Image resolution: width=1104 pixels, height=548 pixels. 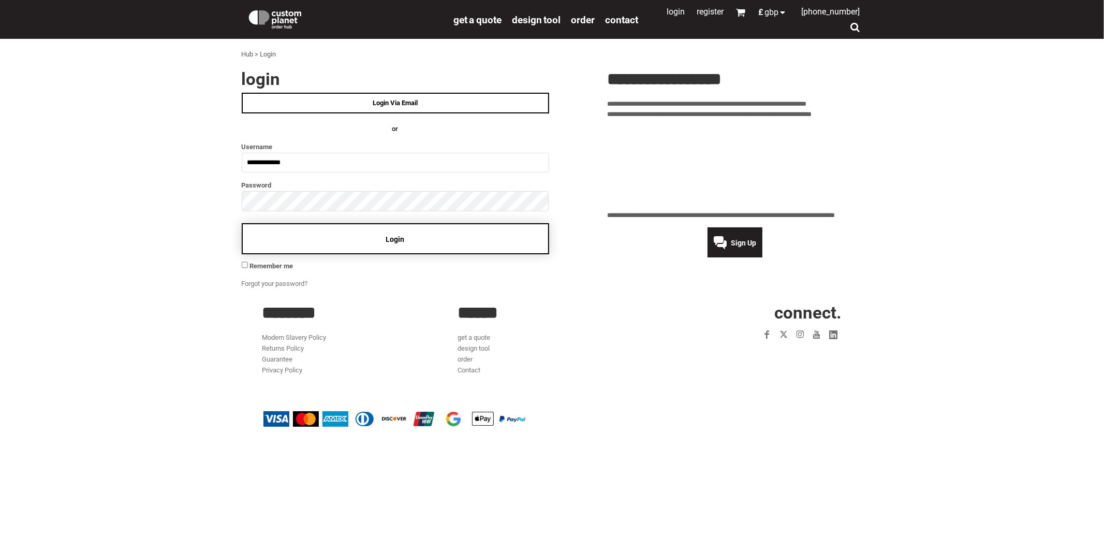 I want to click on a: Forgot your password?, so click(x=275, y=283).